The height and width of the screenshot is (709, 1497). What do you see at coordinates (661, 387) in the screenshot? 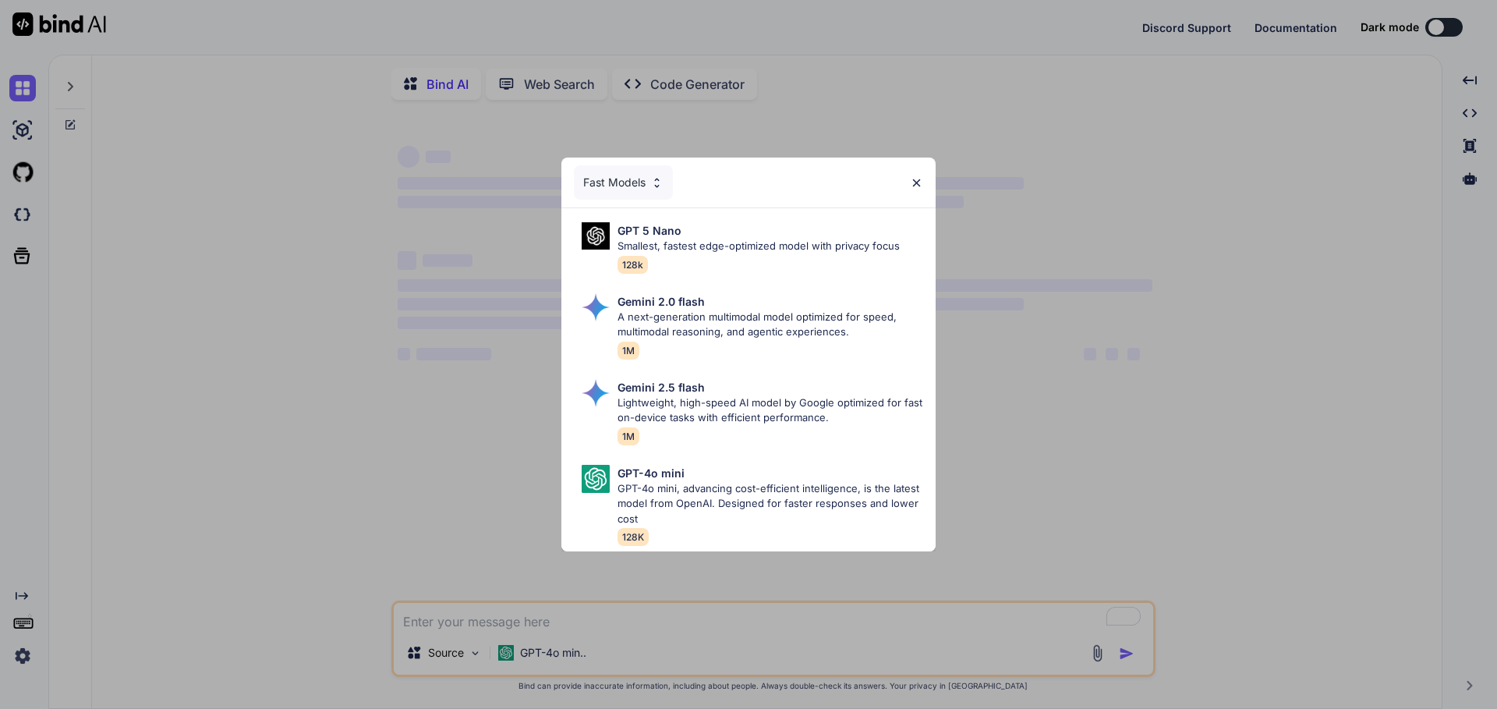
I see `p: Gemini 2.5 flash` at bounding box center [661, 387].